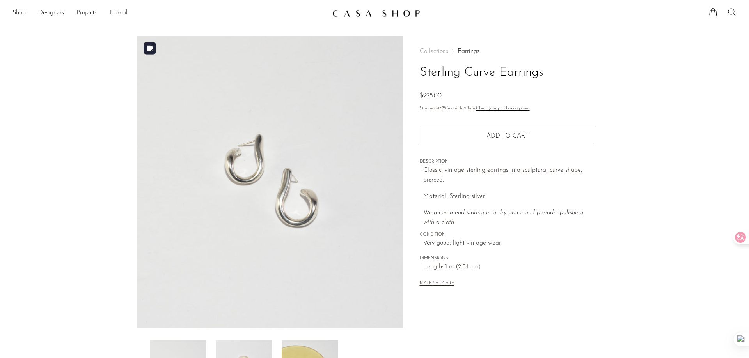 Image resolution: width=749 pixels, height=358 pixels. What do you see at coordinates (508, 136) in the screenshot?
I see `span: Add to cart` at bounding box center [508, 136].